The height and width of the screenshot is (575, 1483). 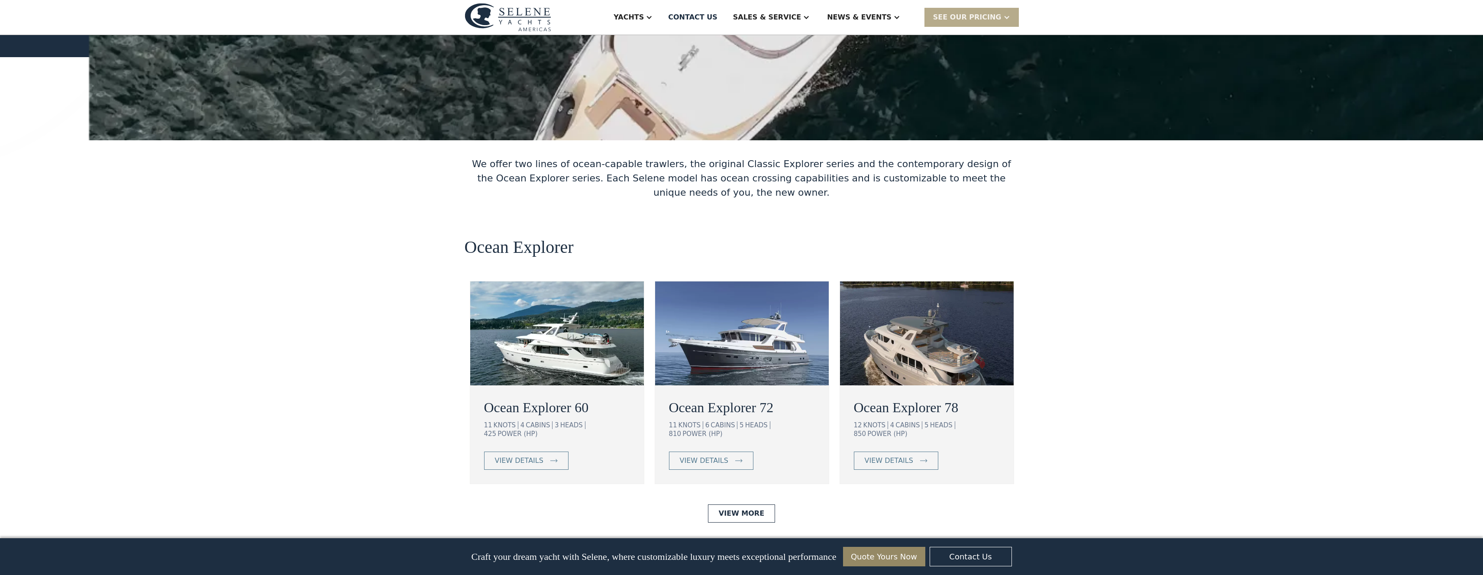 I want to click on a: Contact Us, so click(x=971, y=556).